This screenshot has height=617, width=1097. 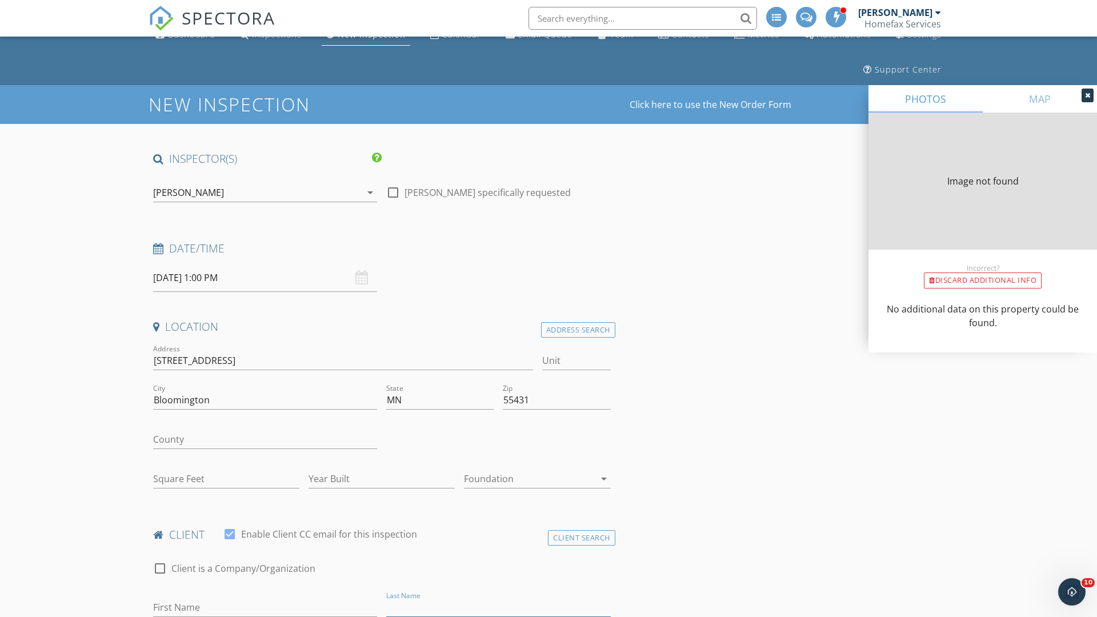 I want to click on div: Discard Additional info, so click(x=983, y=280).